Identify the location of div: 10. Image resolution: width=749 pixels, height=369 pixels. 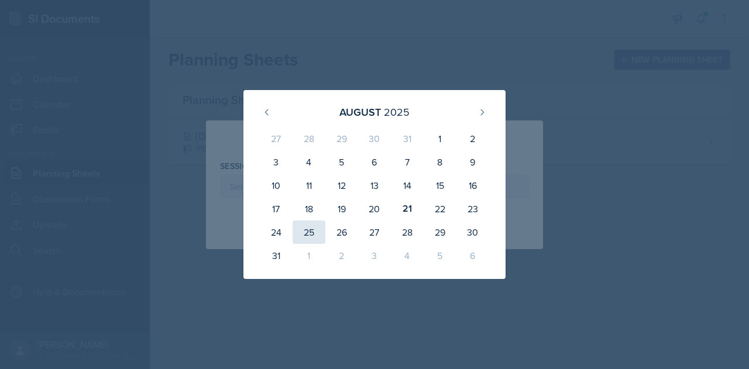
(276, 185).